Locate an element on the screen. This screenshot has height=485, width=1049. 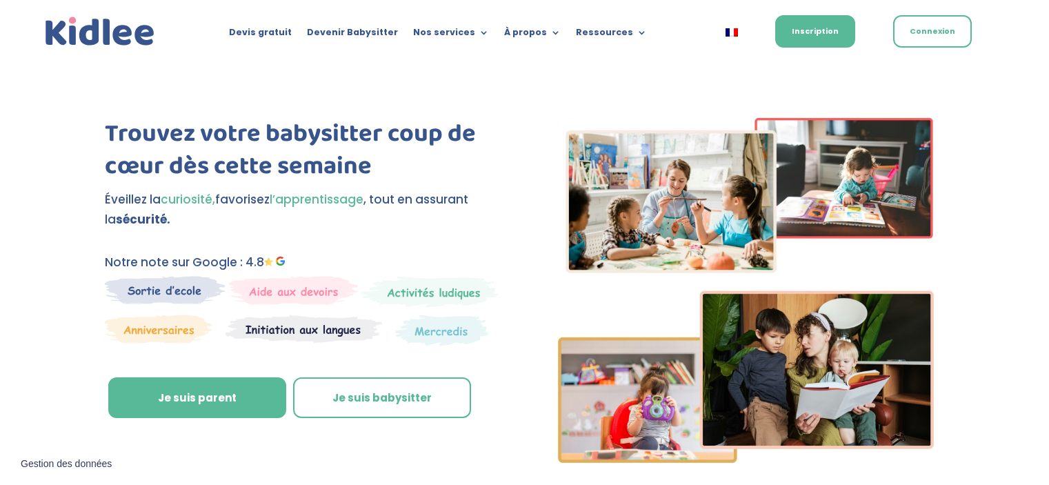
a: Nos services is located at coordinates (451, 35).